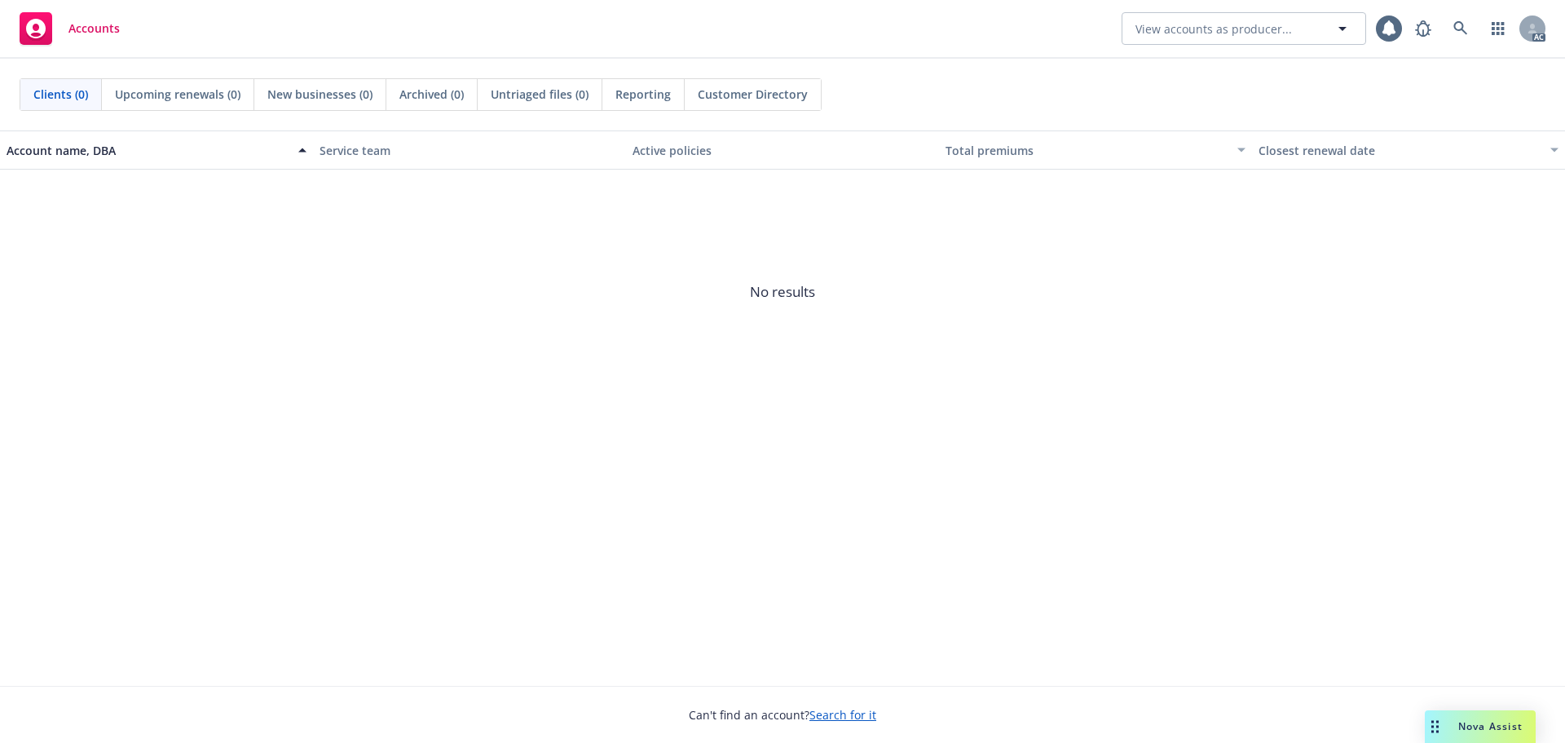 The width and height of the screenshot is (1565, 743). What do you see at coordinates (1400, 150) in the screenshot?
I see `div: Closest renewal date` at bounding box center [1400, 150].